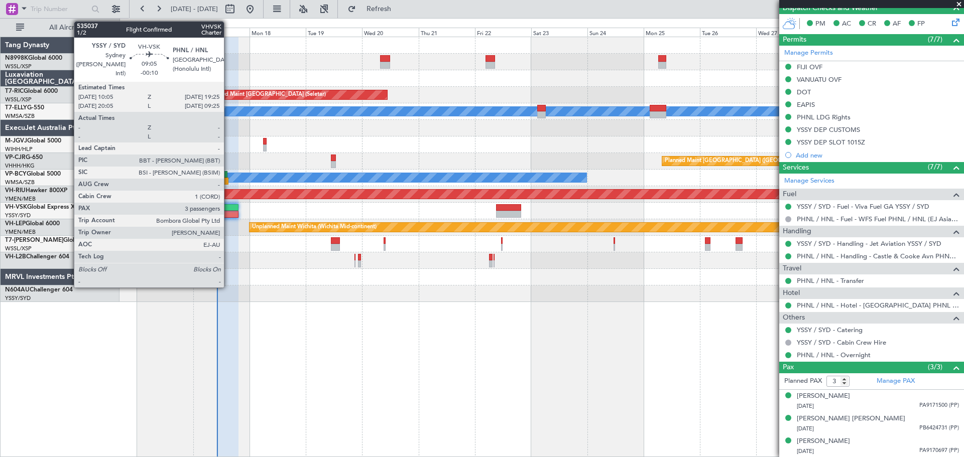 This screenshot has height=457, width=964. I want to click on span: (3/3), so click(935, 367).